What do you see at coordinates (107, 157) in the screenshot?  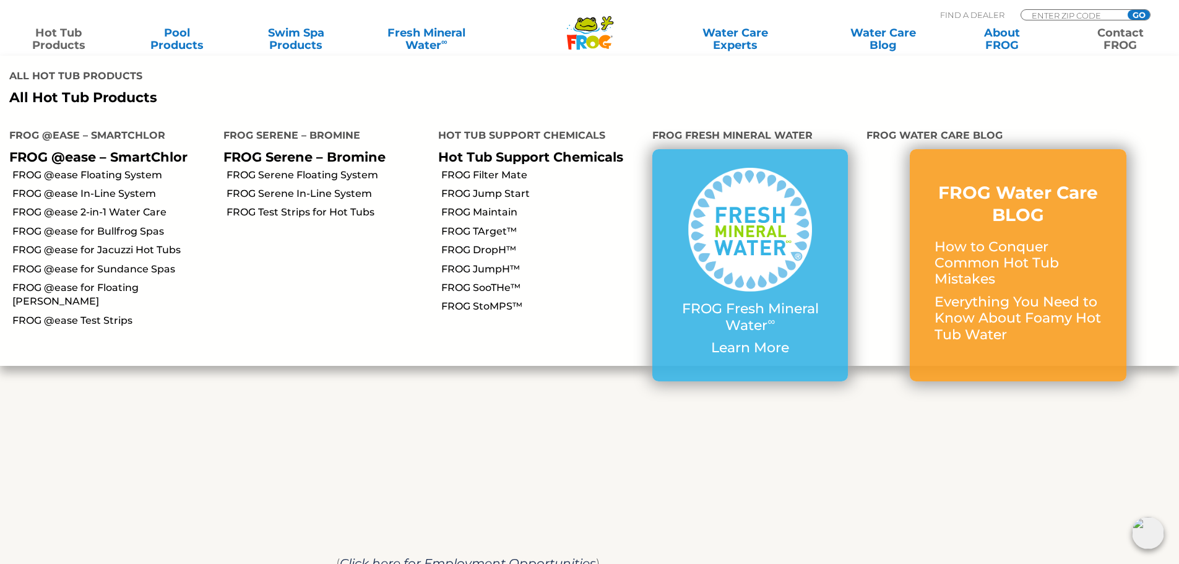 I see `p: FROG @ease – SmartChlor` at bounding box center [107, 157].